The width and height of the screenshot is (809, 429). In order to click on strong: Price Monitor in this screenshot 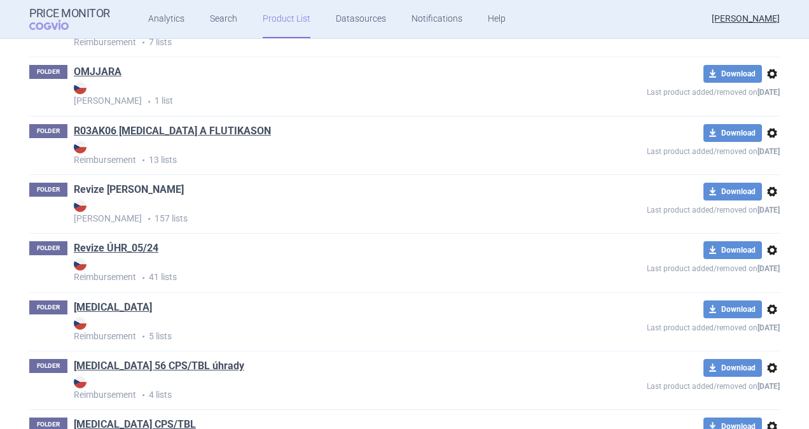, I will do `click(69, 13)`.